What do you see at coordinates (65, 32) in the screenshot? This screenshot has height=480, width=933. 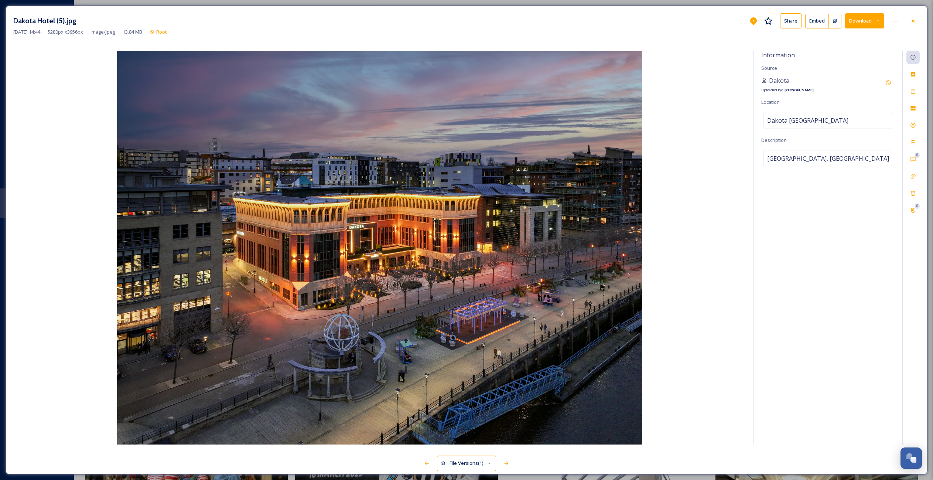 I see `span: 5280 px x 3956 px` at bounding box center [65, 32].